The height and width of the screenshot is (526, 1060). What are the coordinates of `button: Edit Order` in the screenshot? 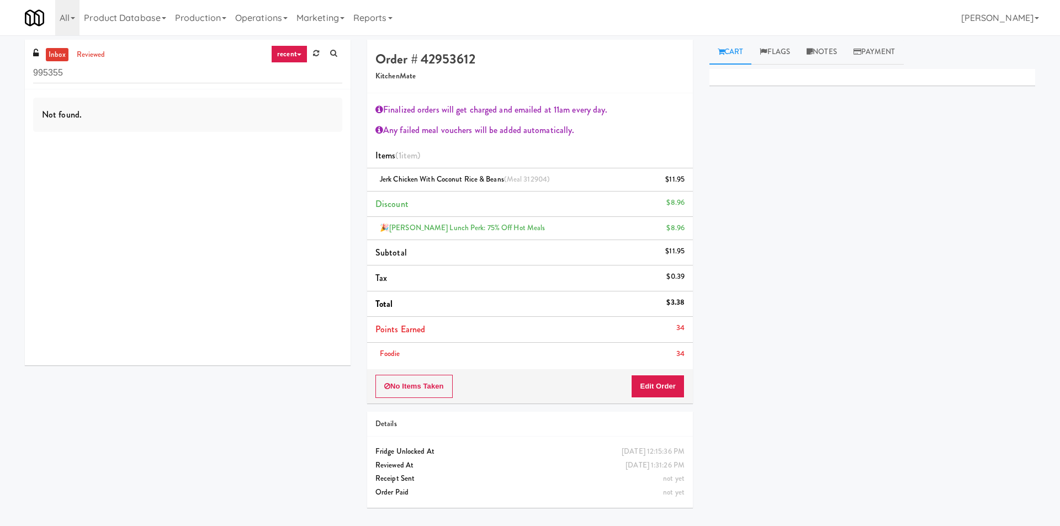 It's located at (658, 387).